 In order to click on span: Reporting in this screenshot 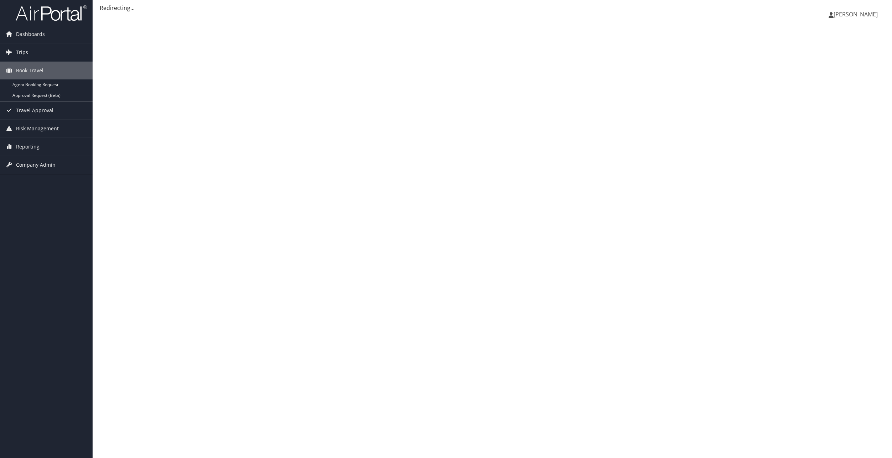, I will do `click(28, 147)`.